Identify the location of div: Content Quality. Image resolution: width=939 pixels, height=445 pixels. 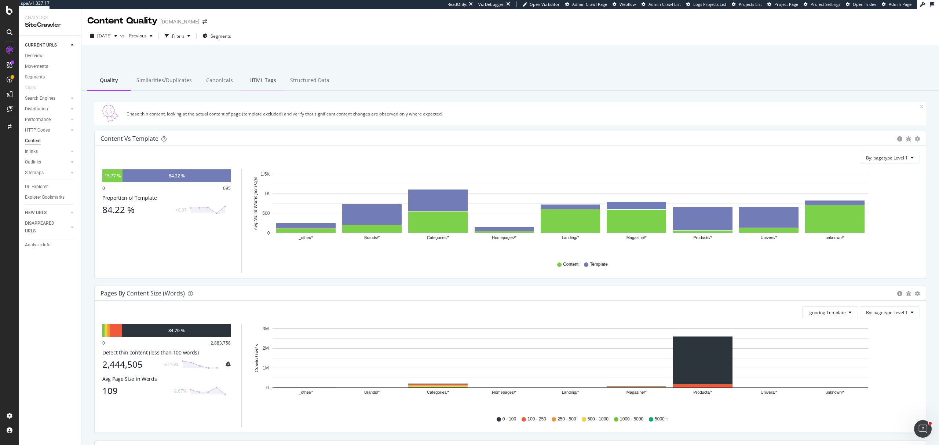
(122, 21).